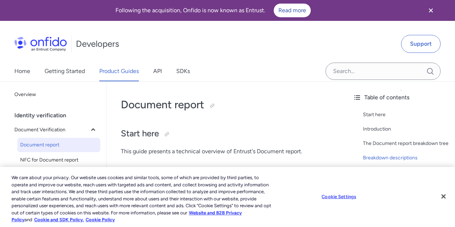  I want to click on a: Document report, so click(59, 145).